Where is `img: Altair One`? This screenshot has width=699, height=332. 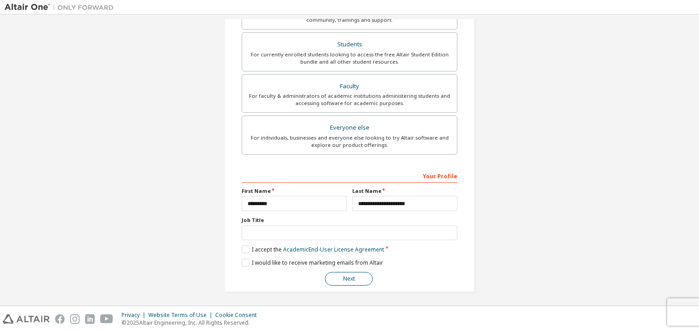 img: Altair One is located at coordinates (61, 7).